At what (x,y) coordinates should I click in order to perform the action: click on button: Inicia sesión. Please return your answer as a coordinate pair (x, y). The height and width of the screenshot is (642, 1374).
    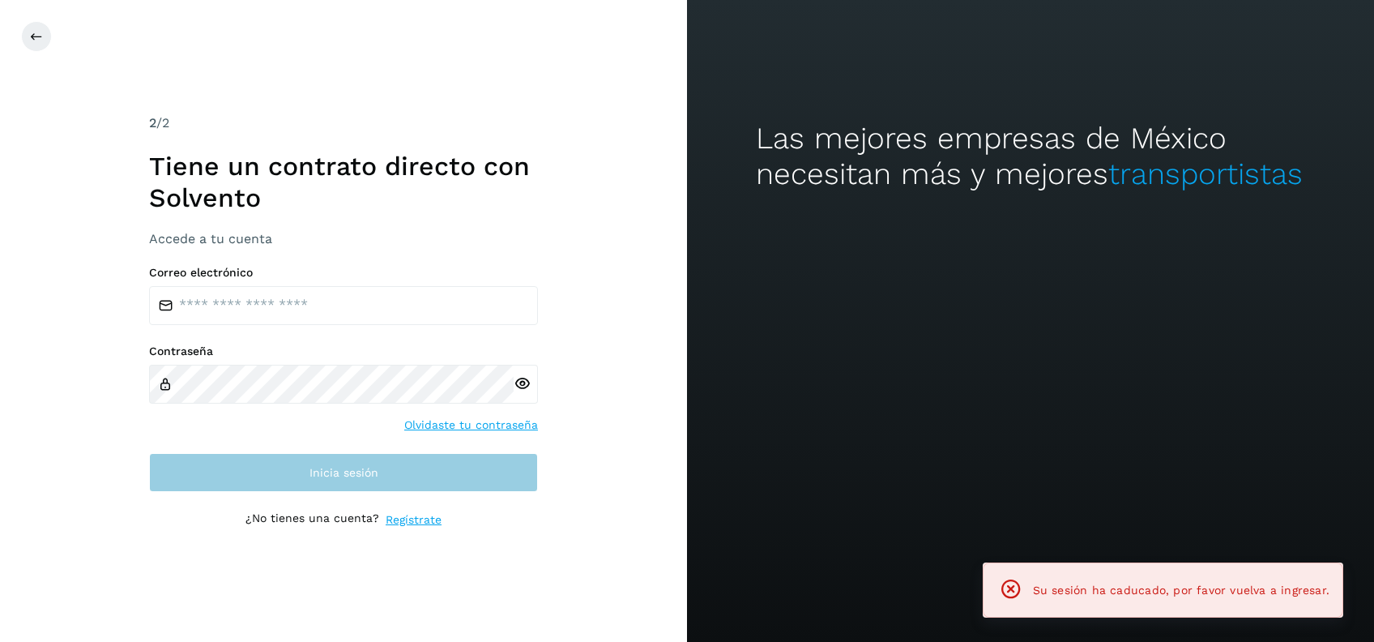
    Looking at the image, I should click on (343, 472).